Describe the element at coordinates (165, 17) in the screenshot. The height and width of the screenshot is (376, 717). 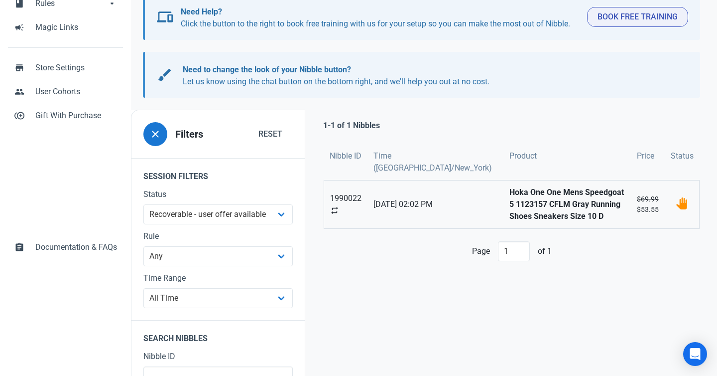
I see `span: devices` at that location.